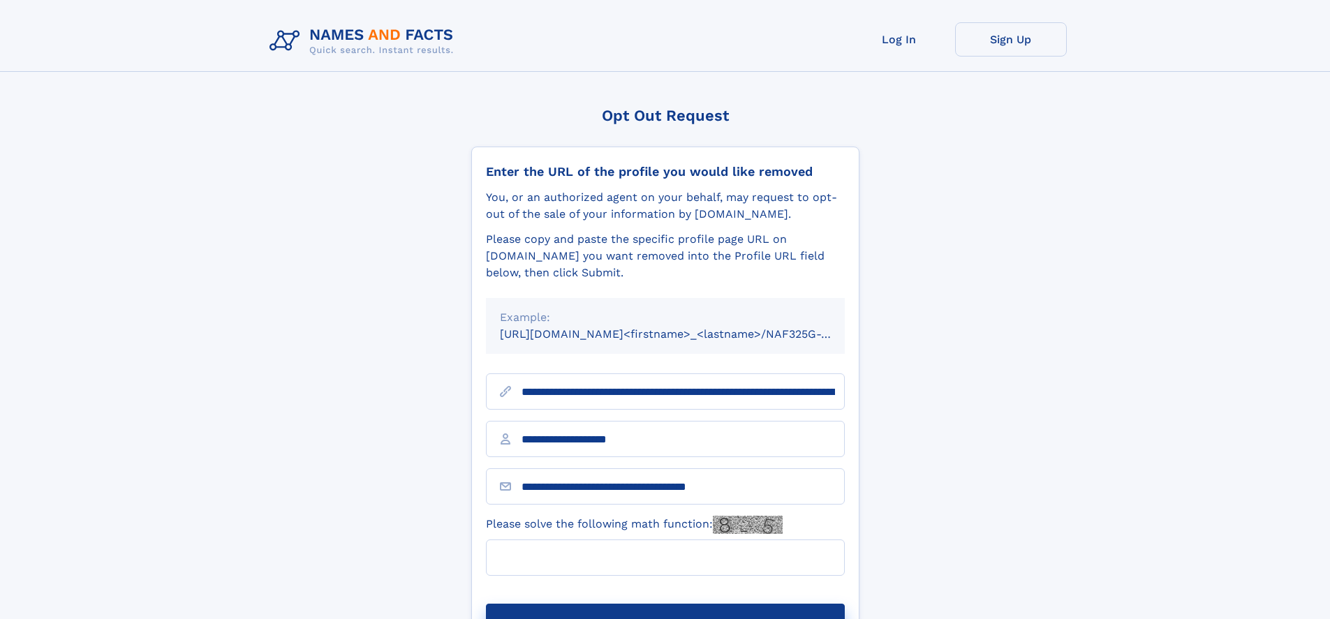  Describe the element at coordinates (634, 525) in the screenshot. I see `label: Please solve the following math function:` at that location.